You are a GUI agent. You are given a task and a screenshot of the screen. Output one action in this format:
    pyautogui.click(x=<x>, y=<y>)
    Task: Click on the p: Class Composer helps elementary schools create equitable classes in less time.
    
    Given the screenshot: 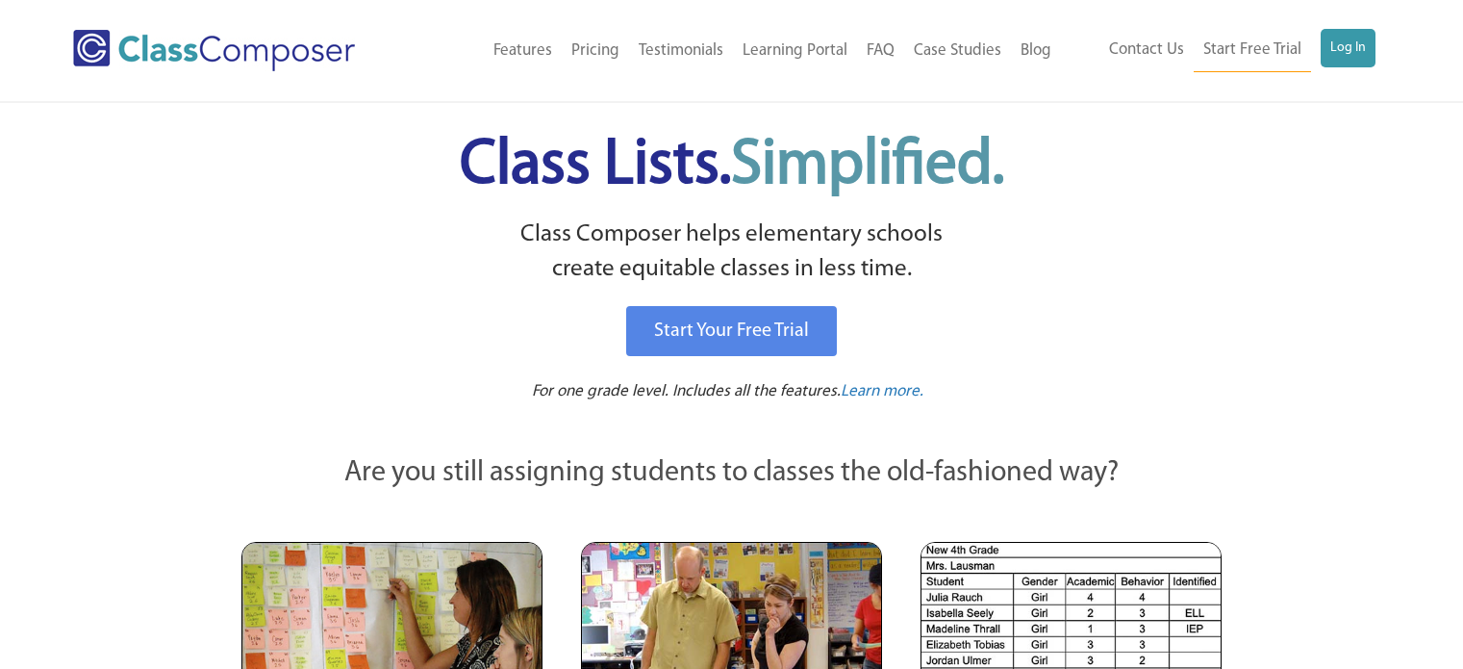 What is the action you would take?
    pyautogui.click(x=732, y=252)
    